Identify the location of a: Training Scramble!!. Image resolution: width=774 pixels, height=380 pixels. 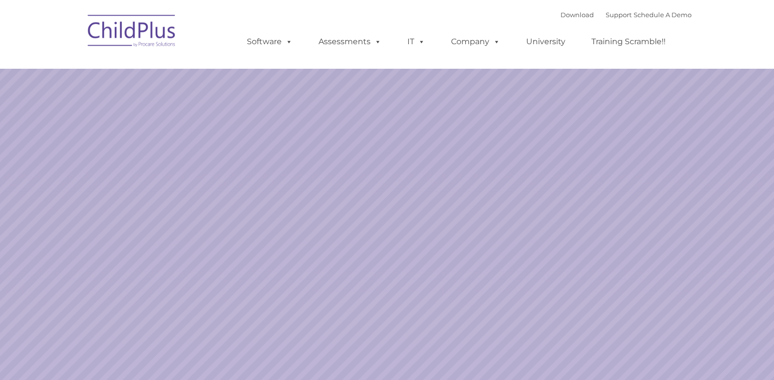
(628, 42).